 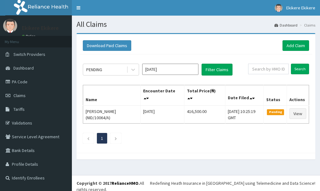 What do you see at coordinates (29, 36) in the screenshot?
I see `a: Online` at bounding box center [29, 36].